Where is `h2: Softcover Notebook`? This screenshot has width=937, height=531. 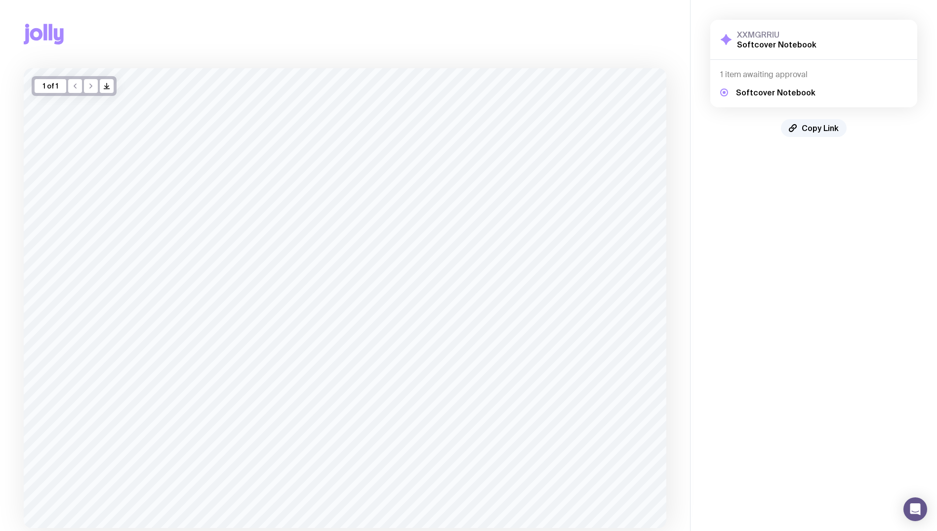
h2: Softcover Notebook is located at coordinates (777, 44).